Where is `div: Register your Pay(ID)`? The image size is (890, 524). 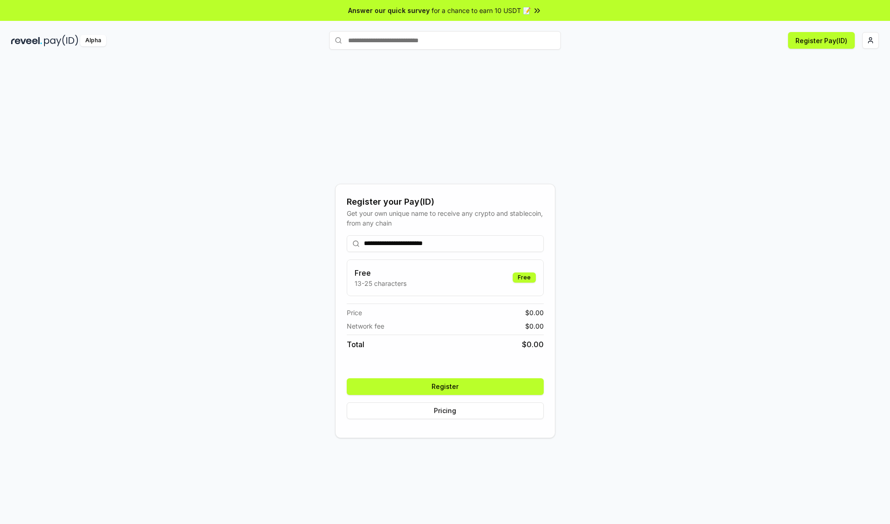
div: Register your Pay(ID) is located at coordinates (445, 202).